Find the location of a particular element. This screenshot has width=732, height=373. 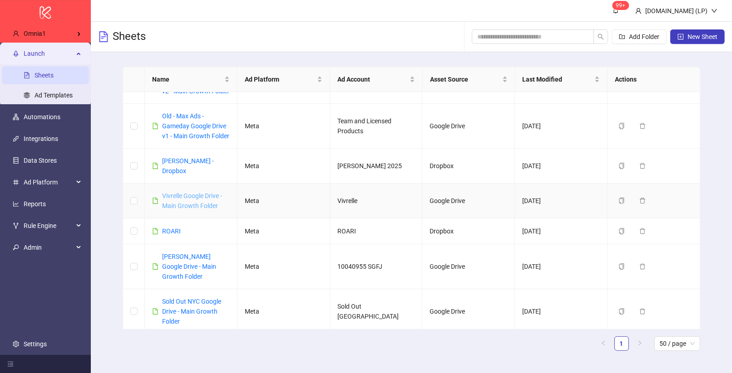

a: 1 is located at coordinates (621, 344).